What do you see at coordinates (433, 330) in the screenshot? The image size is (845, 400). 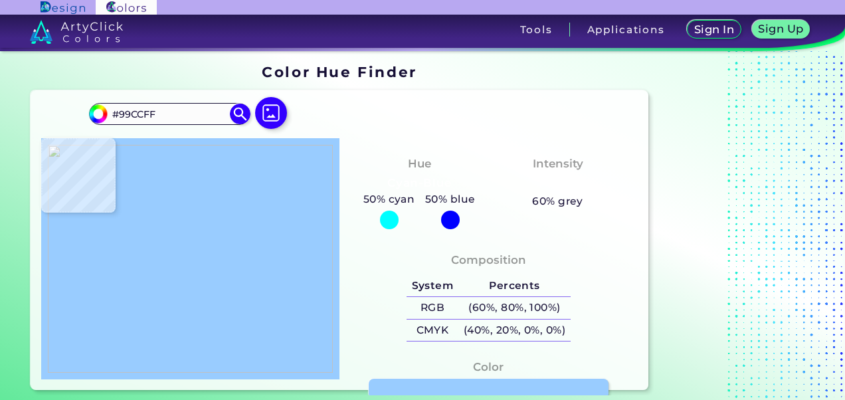 I see `h5: CMYK` at bounding box center [433, 330].